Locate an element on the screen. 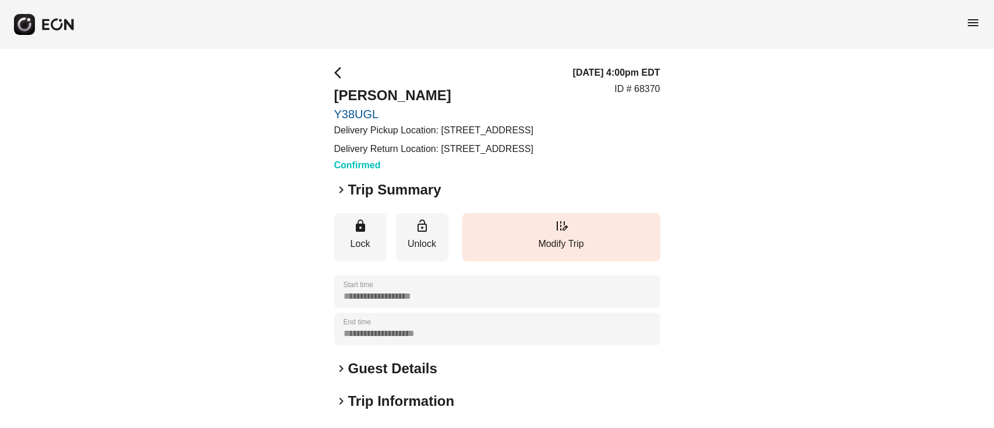 This screenshot has height=428, width=994. a: Y38UGL is located at coordinates (434, 114).